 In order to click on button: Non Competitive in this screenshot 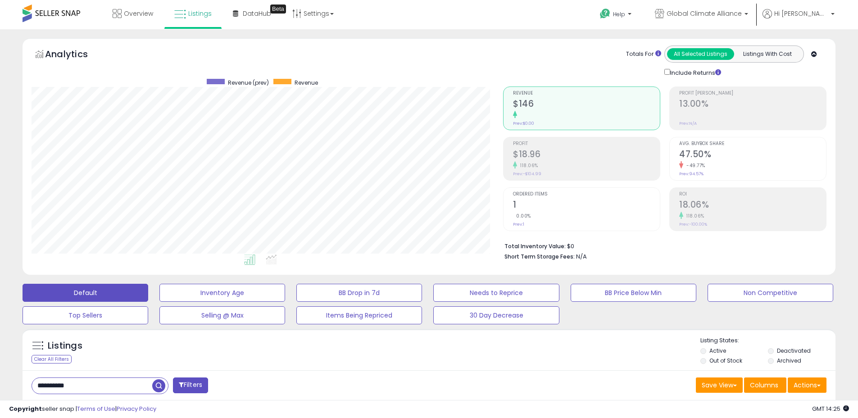, I will do `click(770, 293)`.